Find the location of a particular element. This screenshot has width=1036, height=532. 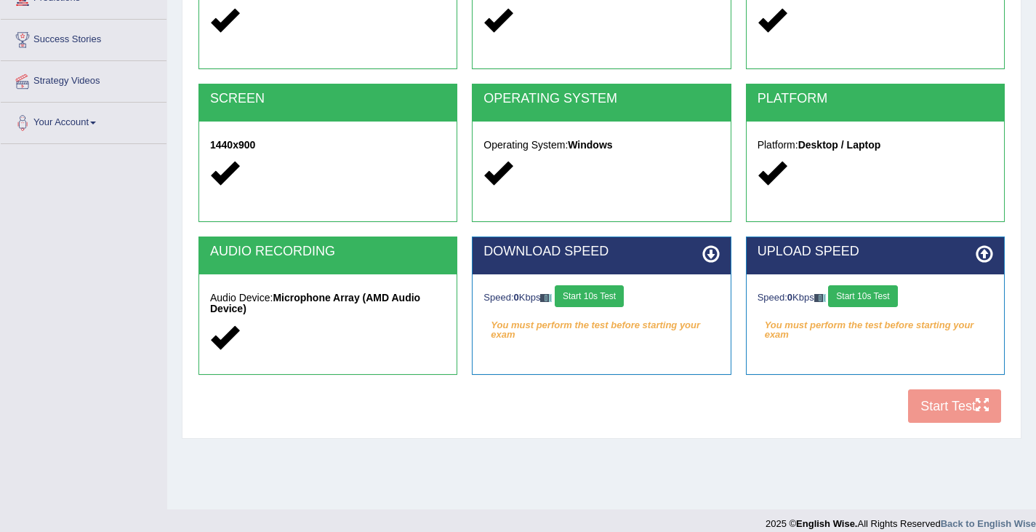

h2: PLATFORM is located at coordinates (875, 99).